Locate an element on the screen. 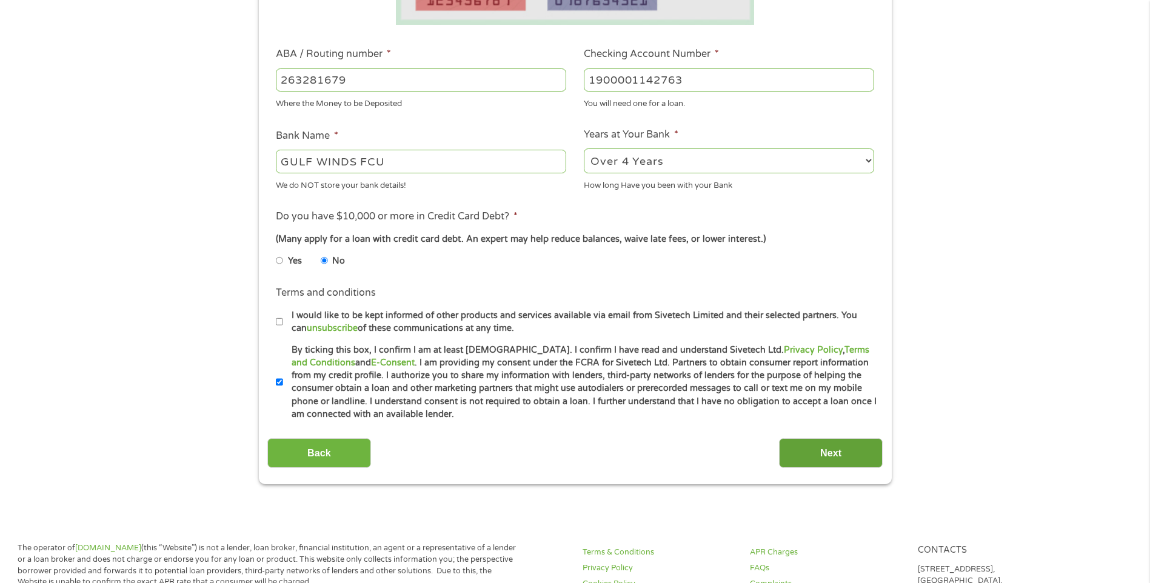  div: We do NOT store your bank details! is located at coordinates (421, 183).